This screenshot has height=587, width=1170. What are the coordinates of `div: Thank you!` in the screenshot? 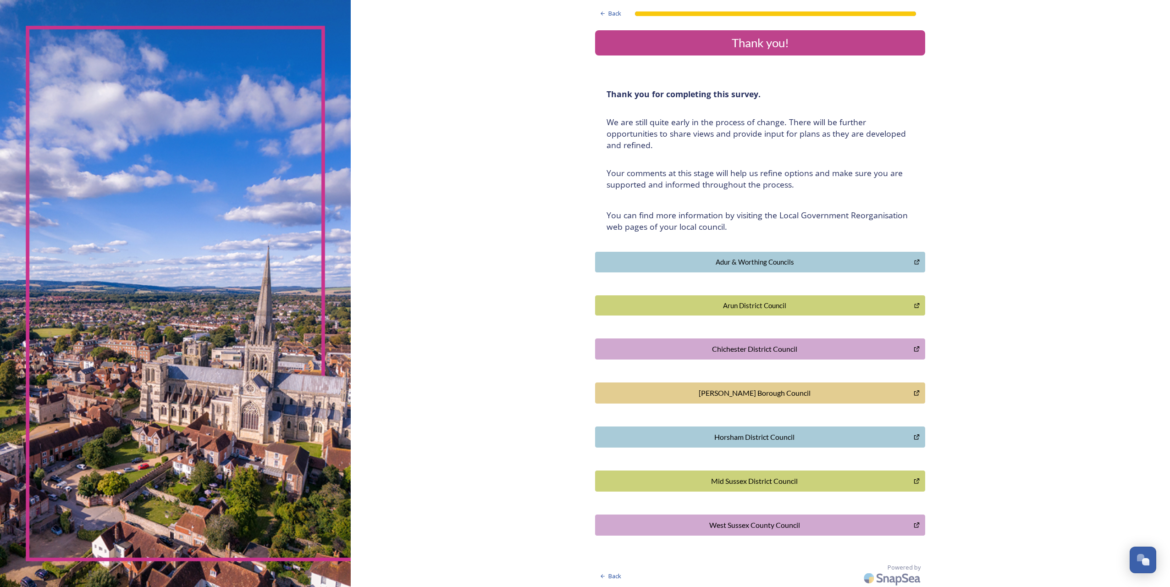 It's located at (760, 43).